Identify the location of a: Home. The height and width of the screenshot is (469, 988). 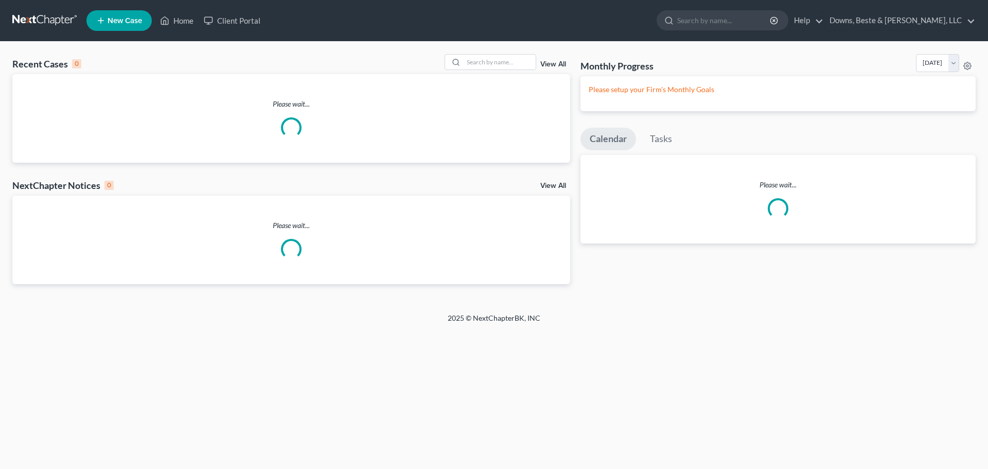
(176, 21).